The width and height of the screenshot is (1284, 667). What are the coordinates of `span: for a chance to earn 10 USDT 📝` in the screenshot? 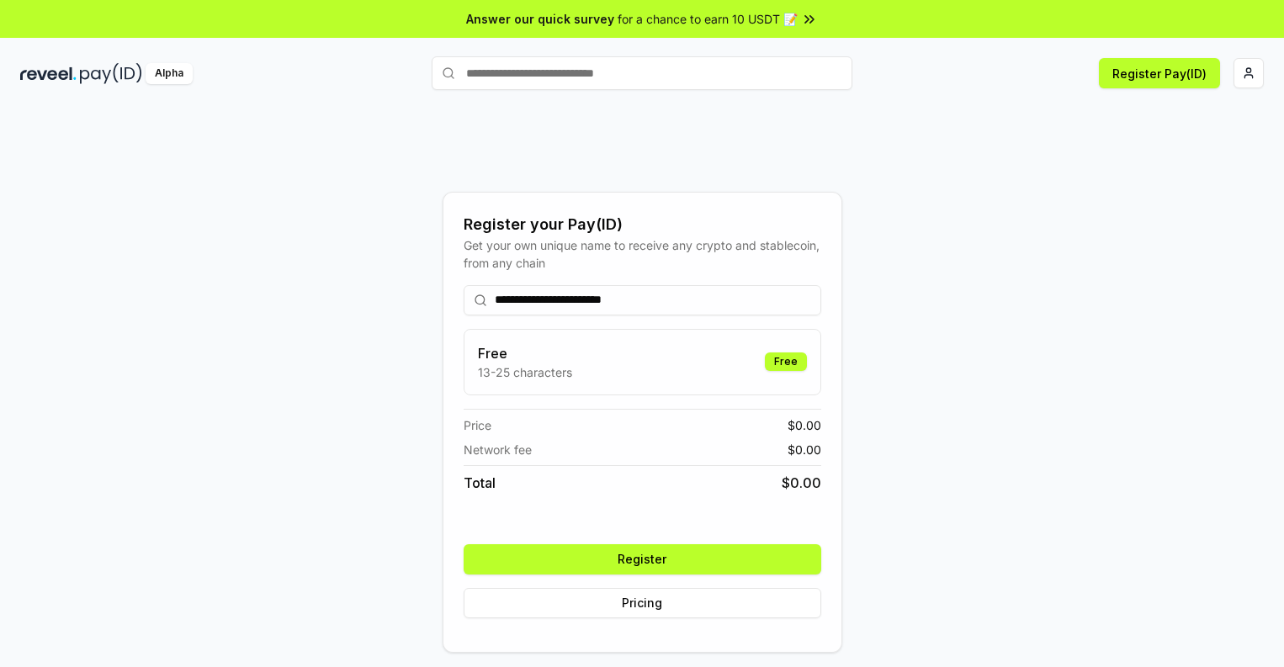 It's located at (708, 19).